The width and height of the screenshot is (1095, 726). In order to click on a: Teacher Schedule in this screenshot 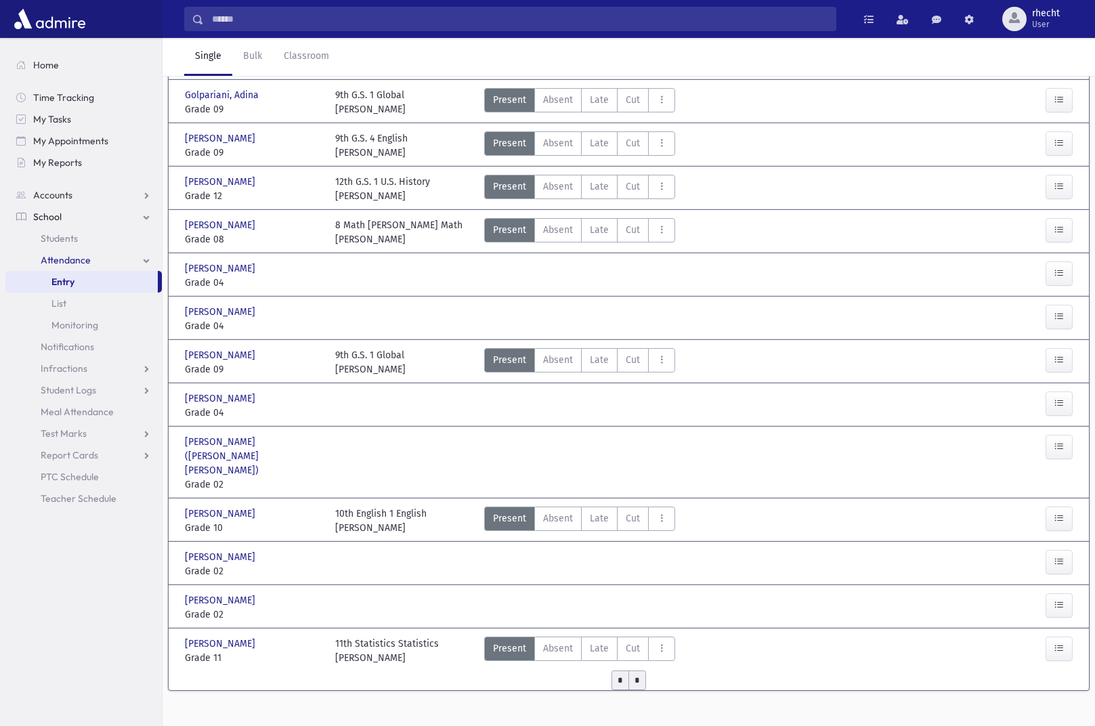, I will do `click(83, 499)`.